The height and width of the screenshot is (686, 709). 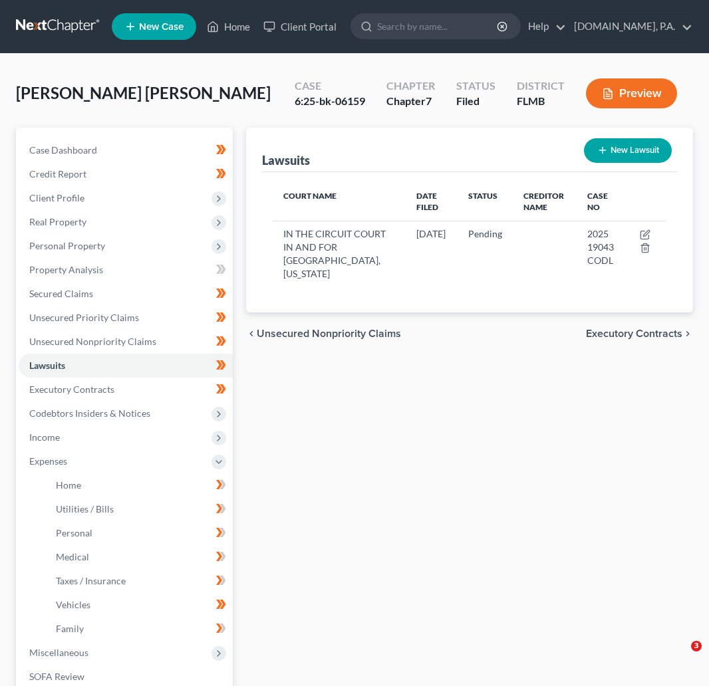 What do you see at coordinates (438, 26) in the screenshot?
I see `input: Search by name...` at bounding box center [438, 26].